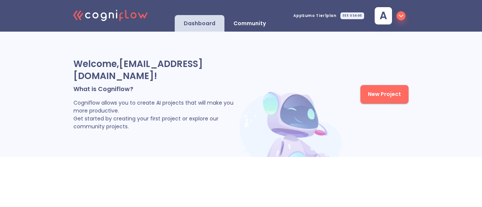 The image size is (482, 207). I want to click on div: SEE USAGE, so click(352, 16).